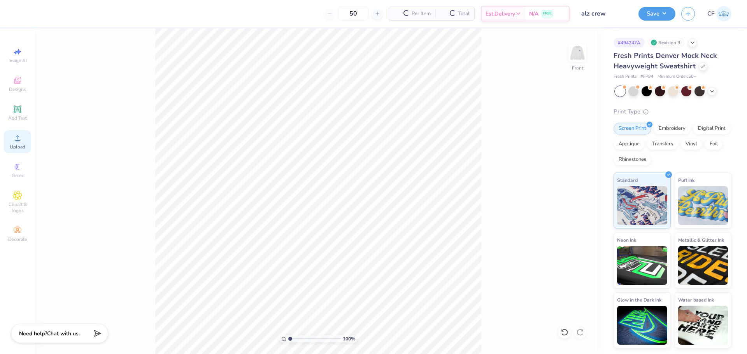  What do you see at coordinates (642, 206) in the screenshot?
I see `img: Standard` at bounding box center [642, 206].